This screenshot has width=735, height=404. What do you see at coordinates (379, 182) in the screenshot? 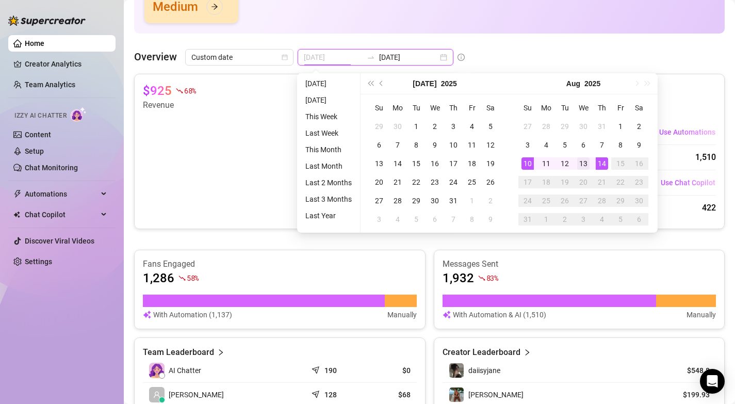
I see `td: 2025-07-20` at bounding box center [379, 182].